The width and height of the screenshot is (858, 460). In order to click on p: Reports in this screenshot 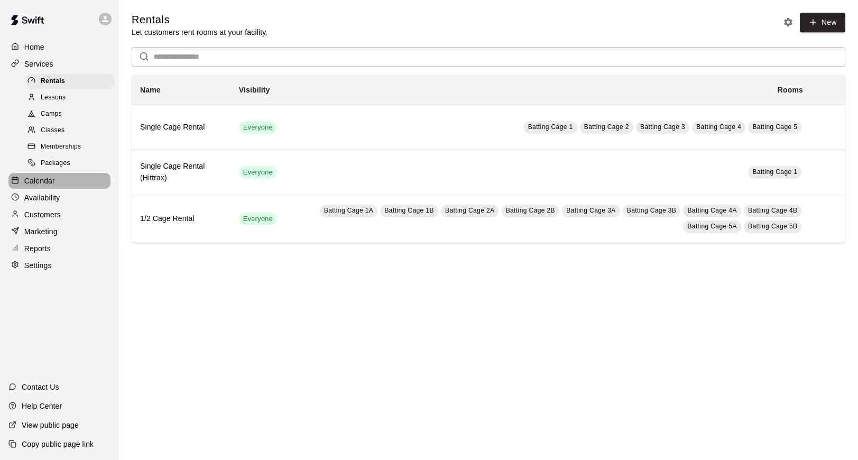, I will do `click(38, 248)`.